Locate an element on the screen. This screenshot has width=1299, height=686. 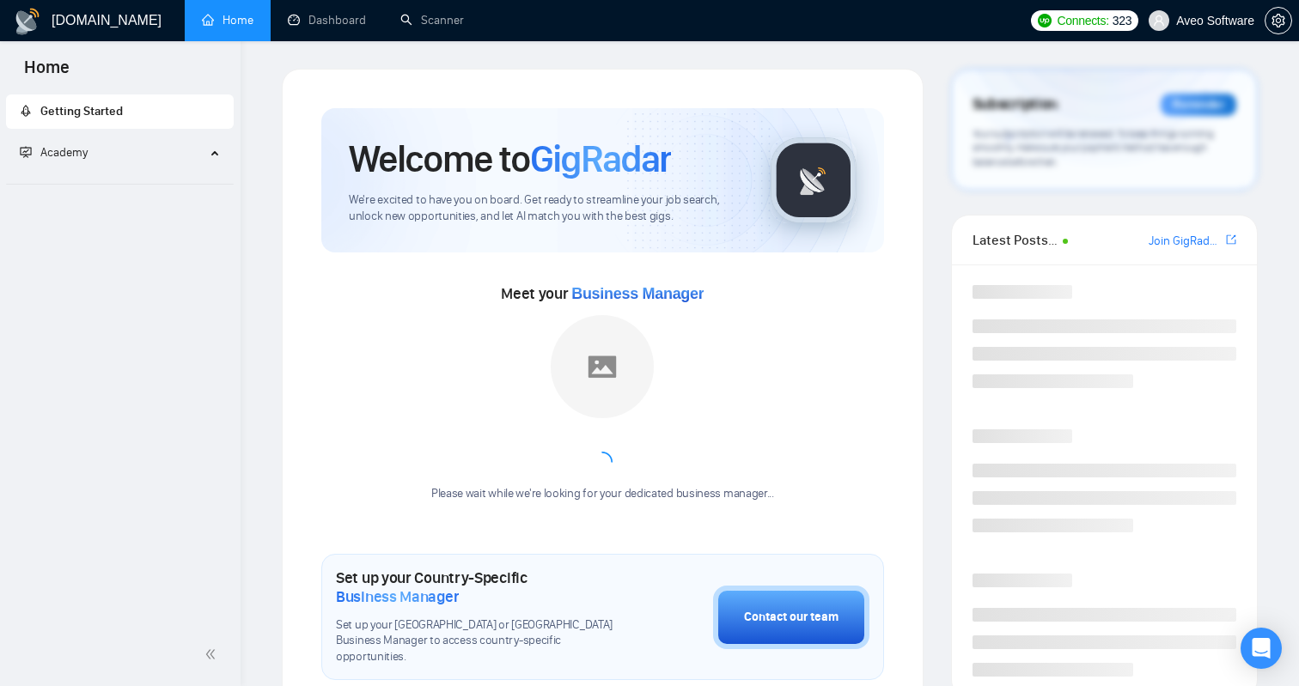
button: setting is located at coordinates (1278, 21).